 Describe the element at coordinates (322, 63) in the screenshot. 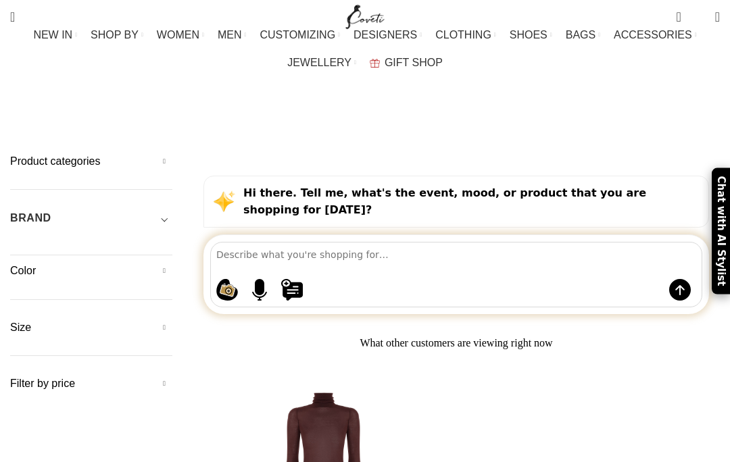

I see `a: JEWELLERY` at that location.